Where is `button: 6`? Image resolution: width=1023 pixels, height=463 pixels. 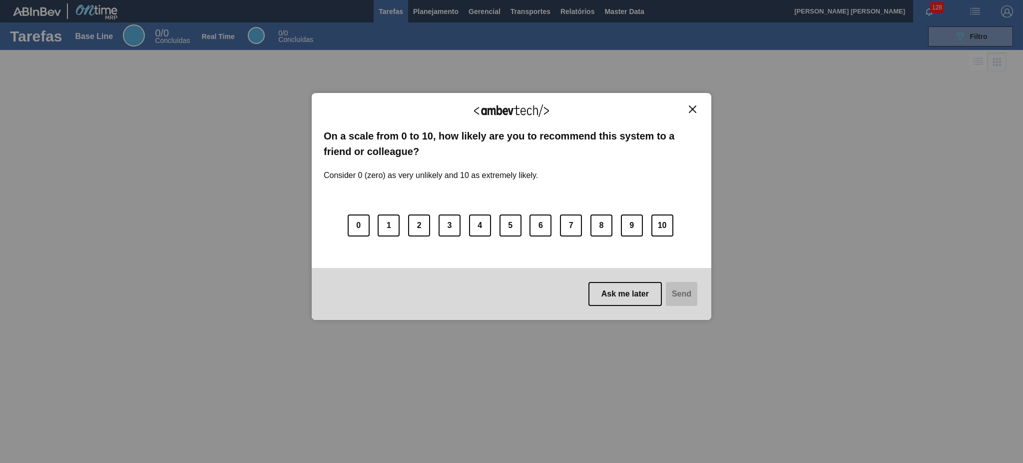 button: 6 is located at coordinates (541, 225).